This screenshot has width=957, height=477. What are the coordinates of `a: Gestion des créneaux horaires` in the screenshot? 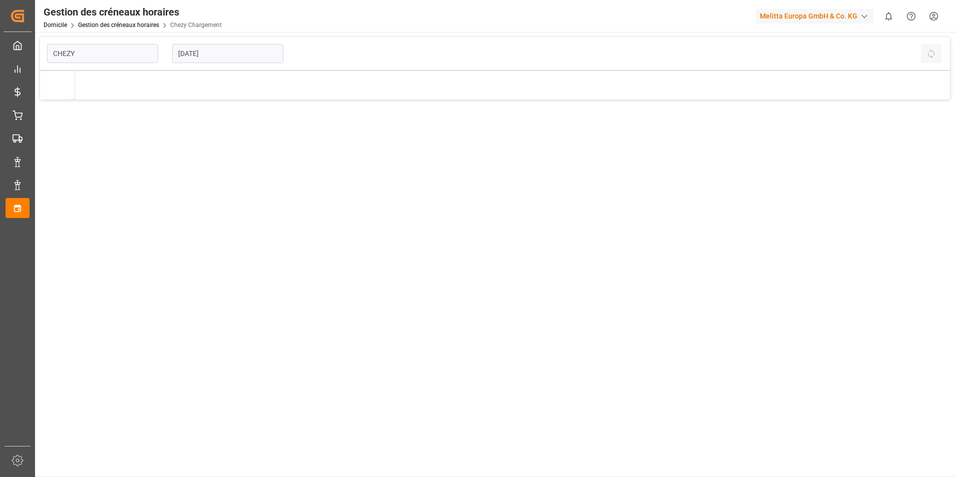 It's located at (119, 25).